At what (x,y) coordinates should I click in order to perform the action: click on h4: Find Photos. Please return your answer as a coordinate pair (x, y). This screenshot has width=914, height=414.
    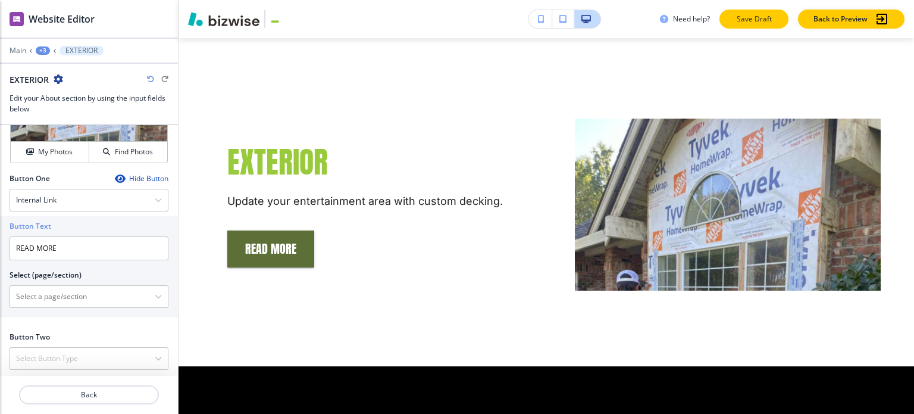
    Looking at the image, I should click on (134, 152).